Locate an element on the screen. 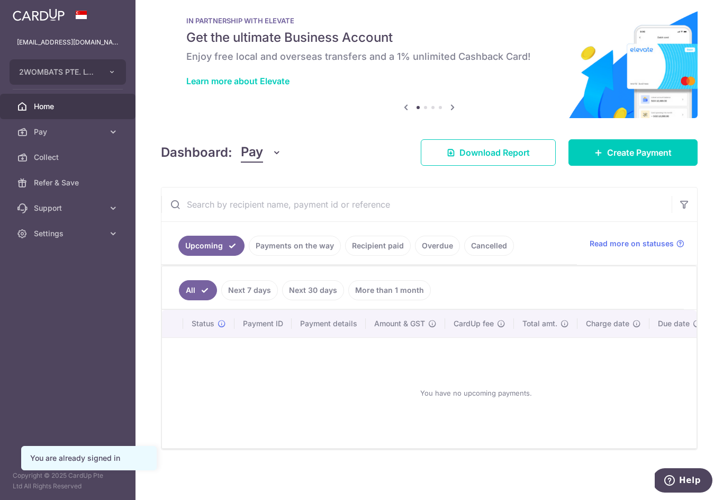  span: Create Payment is located at coordinates (639, 152).